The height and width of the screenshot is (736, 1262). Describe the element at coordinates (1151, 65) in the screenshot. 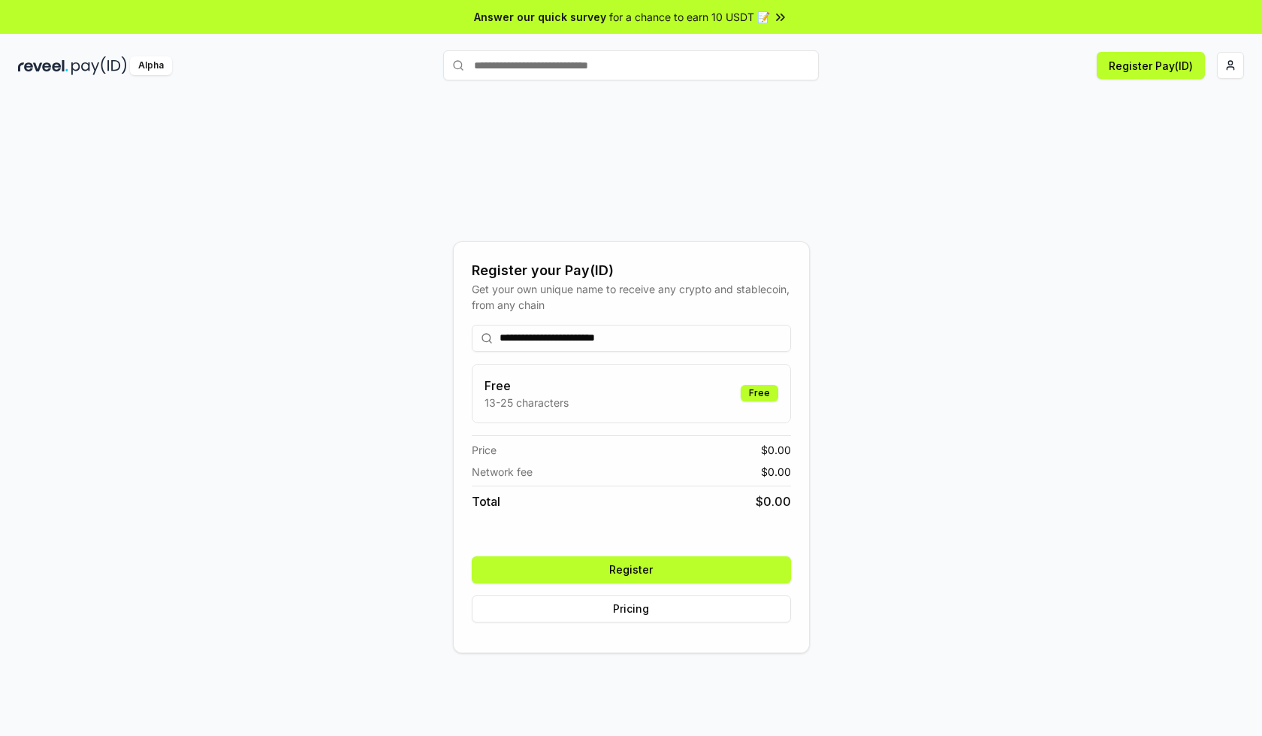

I see `button: Register Pay(ID)` at that location.